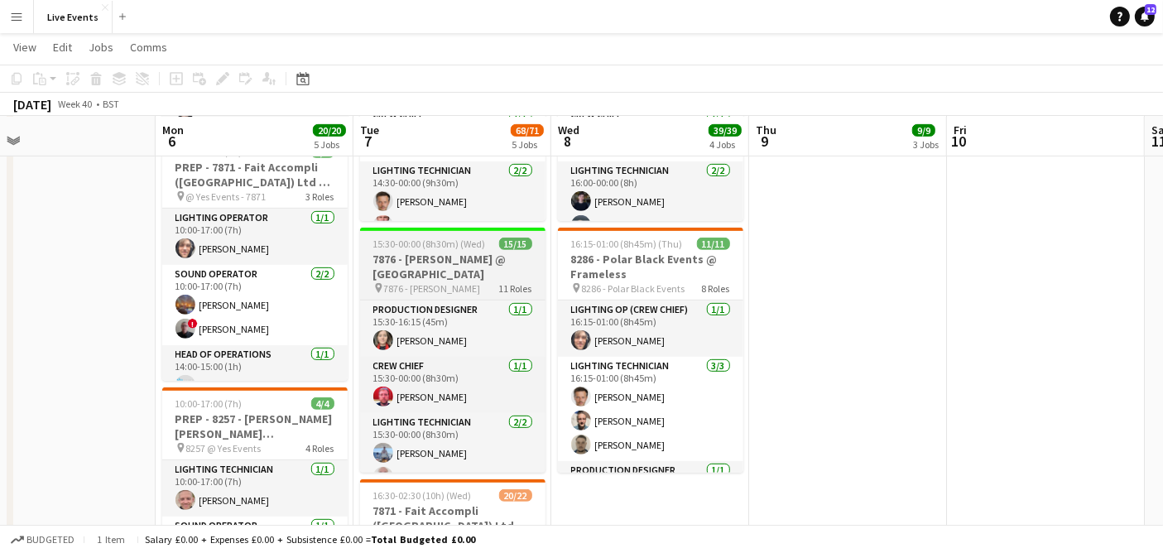  I want to click on span: 15:30-00:00 (8h30m) (Wed), so click(430, 243).